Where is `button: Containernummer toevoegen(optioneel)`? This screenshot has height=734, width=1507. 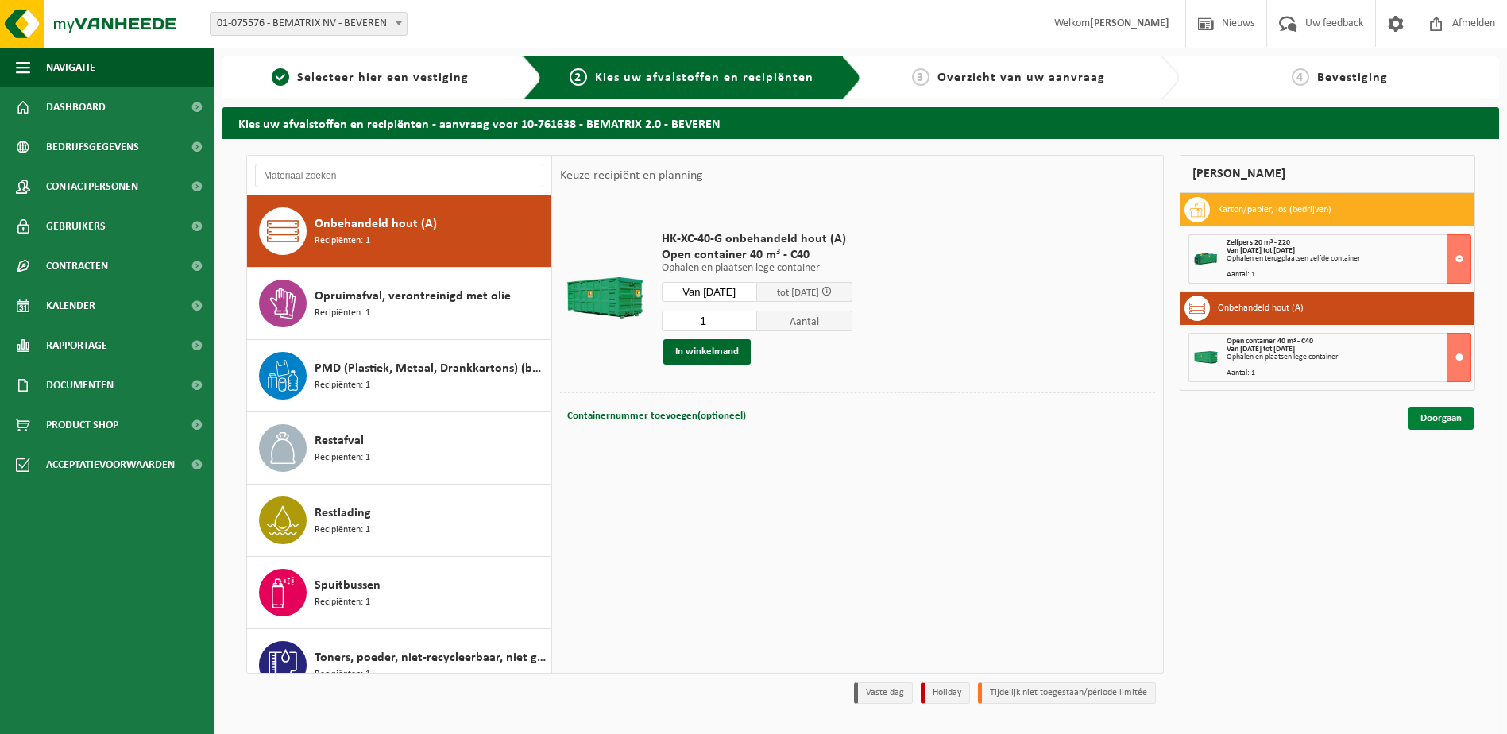 button: Containernummer toevoegen(optioneel) is located at coordinates (656, 416).